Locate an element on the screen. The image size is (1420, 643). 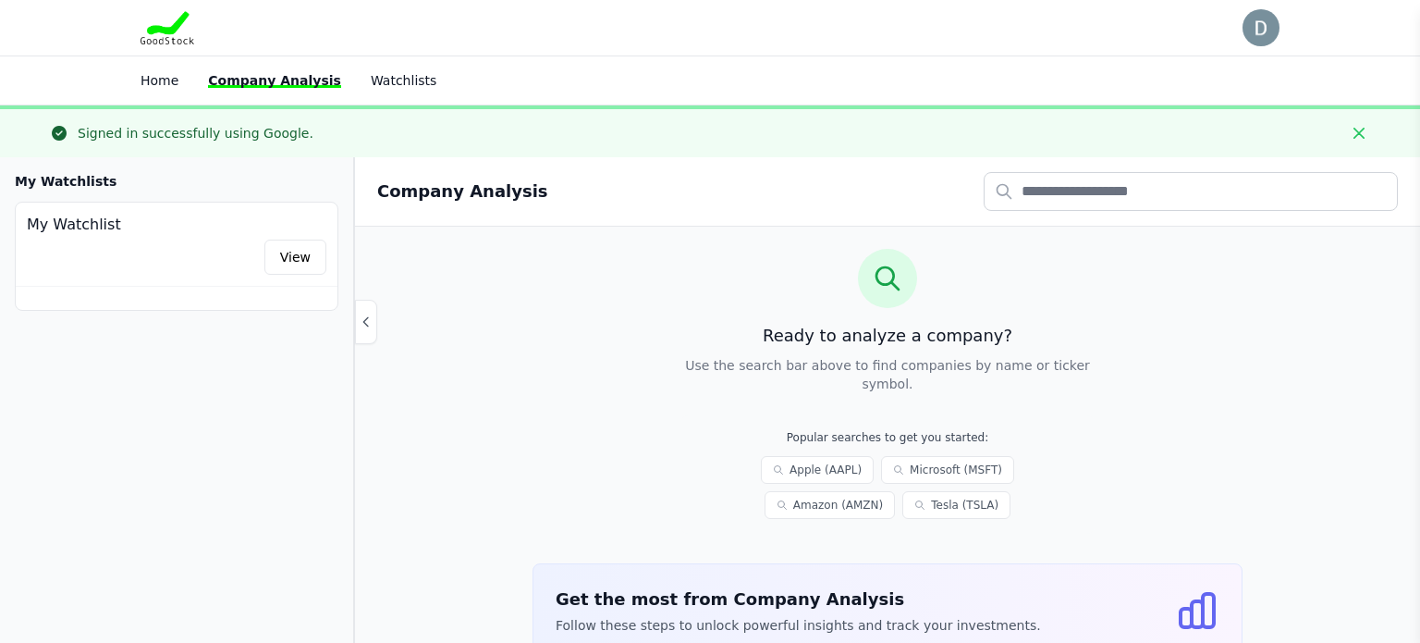
a: Company Analysis is located at coordinates (275, 80).